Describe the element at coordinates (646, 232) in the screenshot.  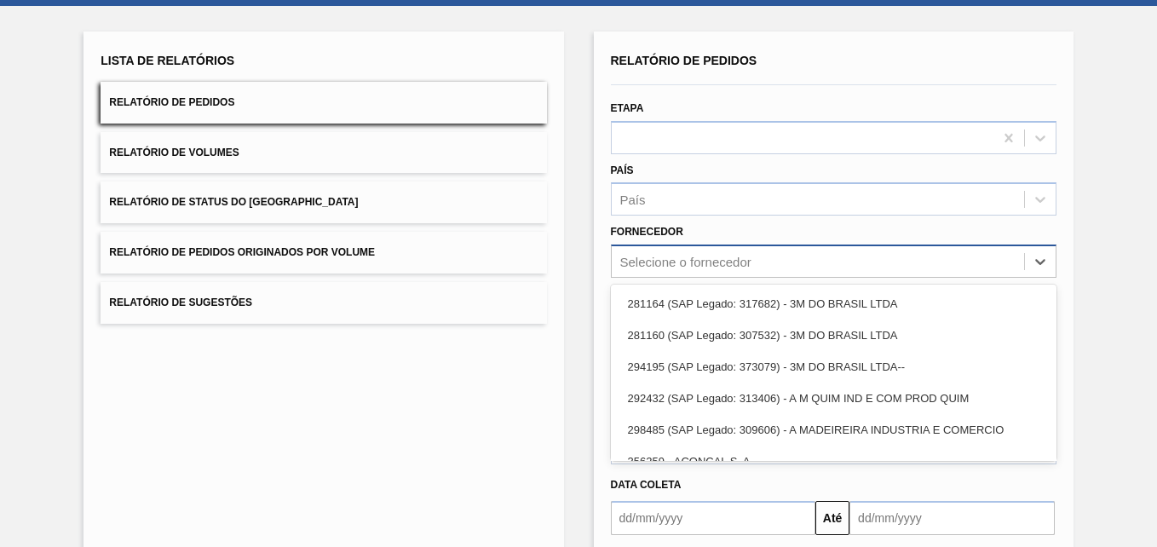
I see `label: Fornecedor` at that location.